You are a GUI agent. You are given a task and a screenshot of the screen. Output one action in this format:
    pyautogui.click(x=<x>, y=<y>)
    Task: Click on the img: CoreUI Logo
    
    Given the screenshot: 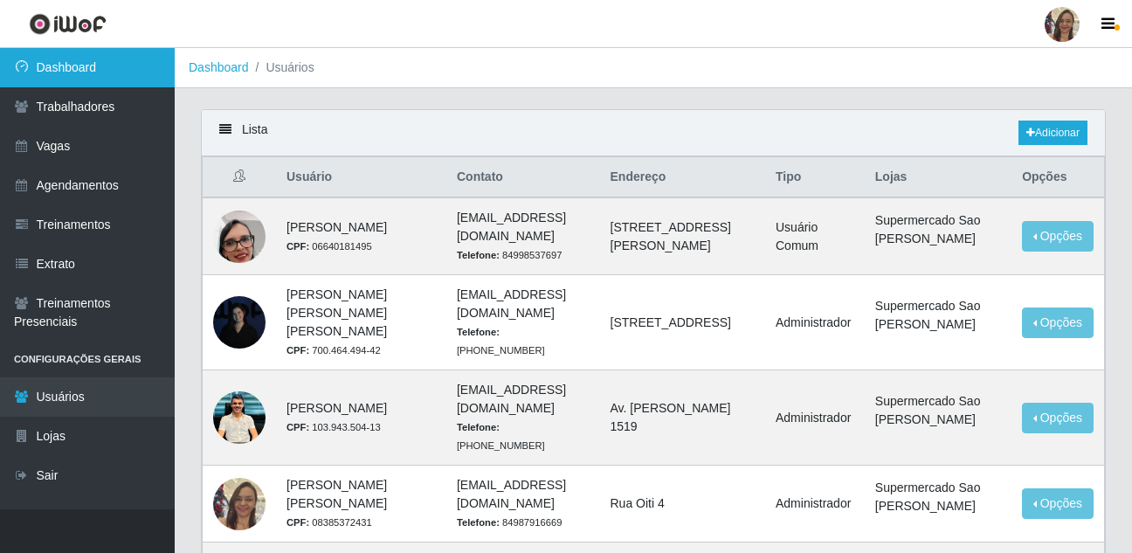 What is the action you would take?
    pyautogui.click(x=67, y=24)
    